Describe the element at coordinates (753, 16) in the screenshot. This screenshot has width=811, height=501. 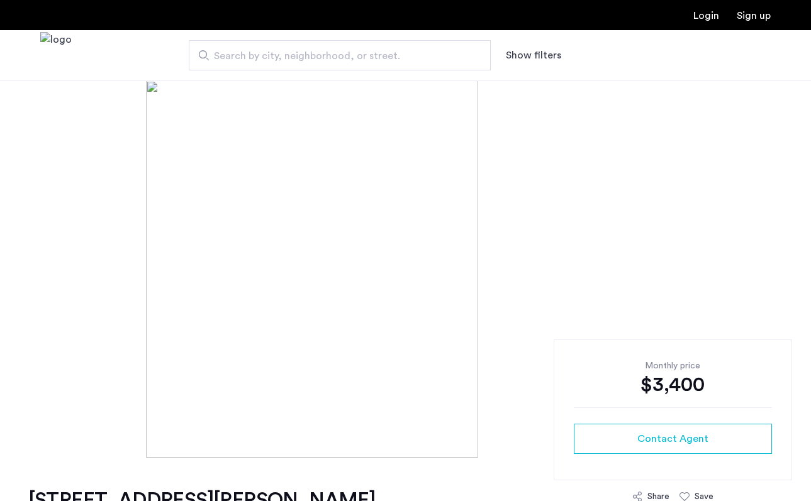
I see `a: Registration` at that location.